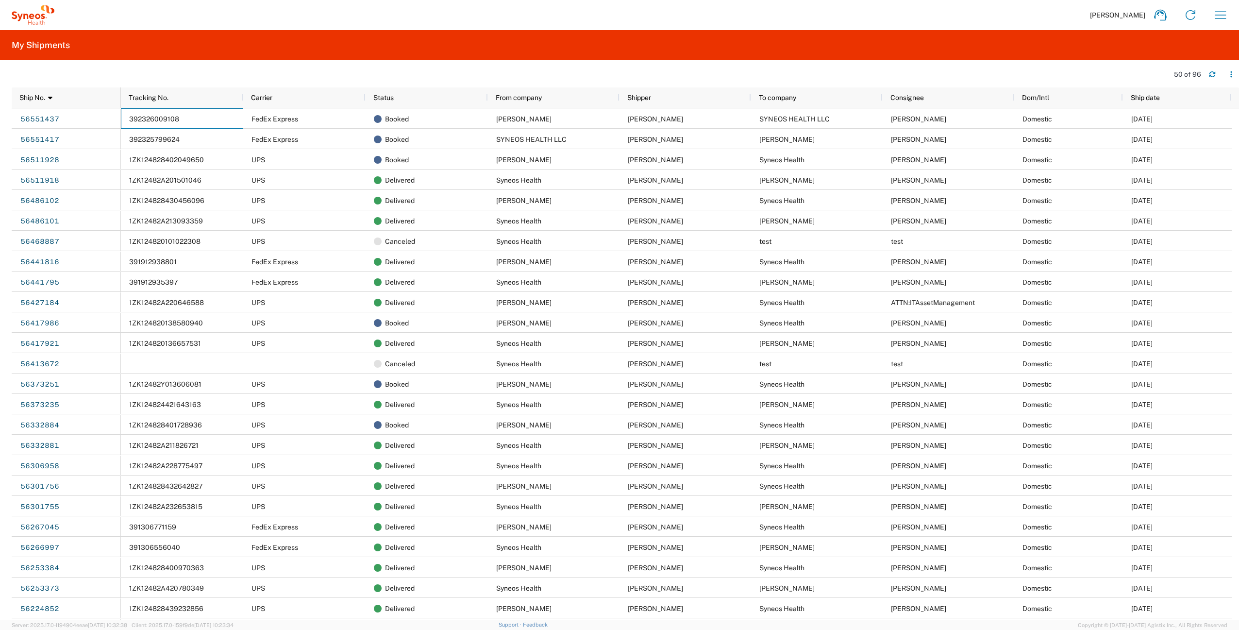  Describe the element at coordinates (149, 98) in the screenshot. I see `span: Tracking No.` at that location.